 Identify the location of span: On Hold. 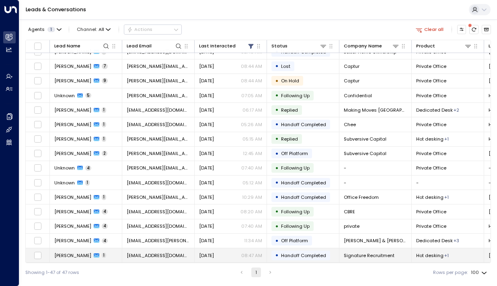
(290, 81).